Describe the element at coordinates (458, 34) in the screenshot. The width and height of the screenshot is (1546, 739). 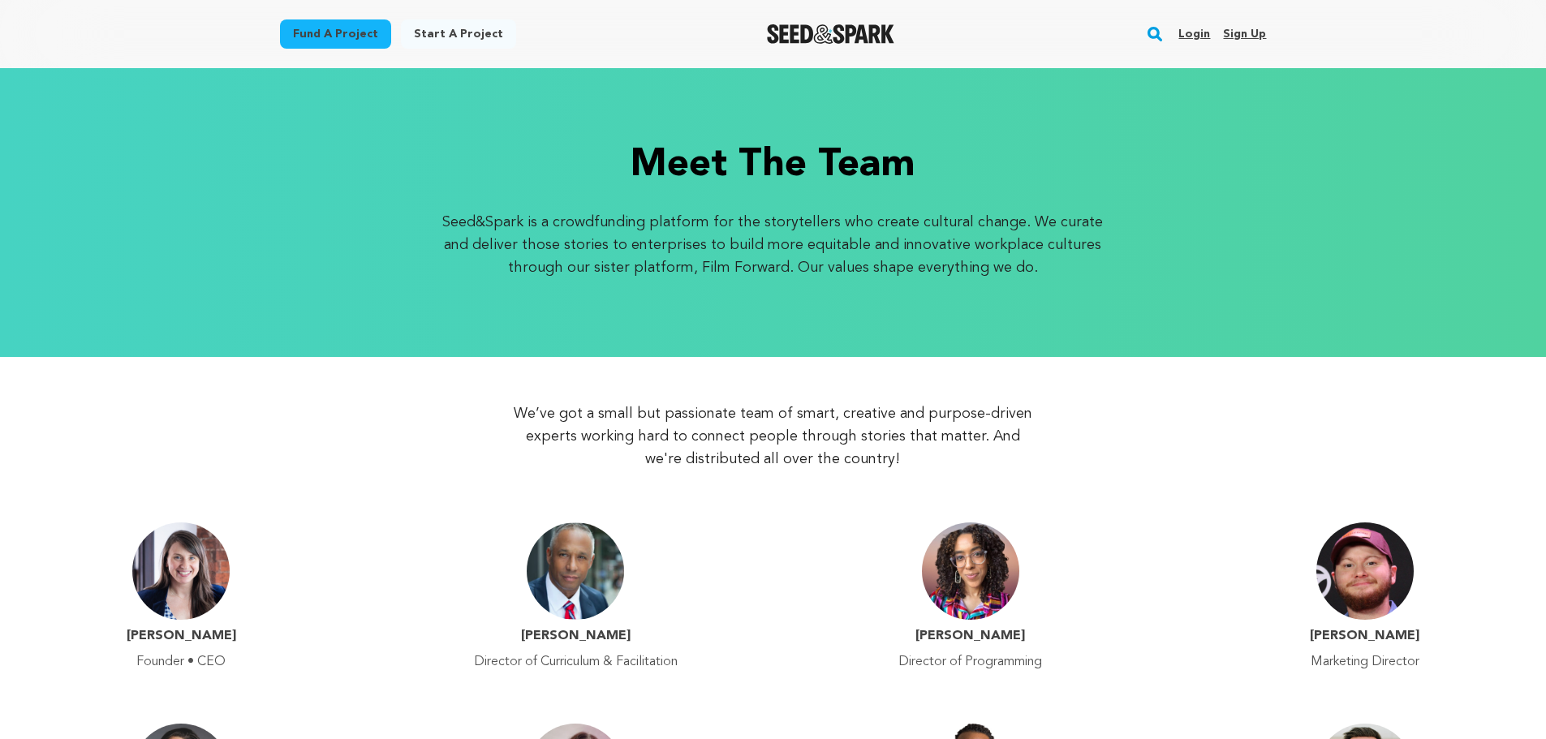
I see `a: Start a project` at that location.